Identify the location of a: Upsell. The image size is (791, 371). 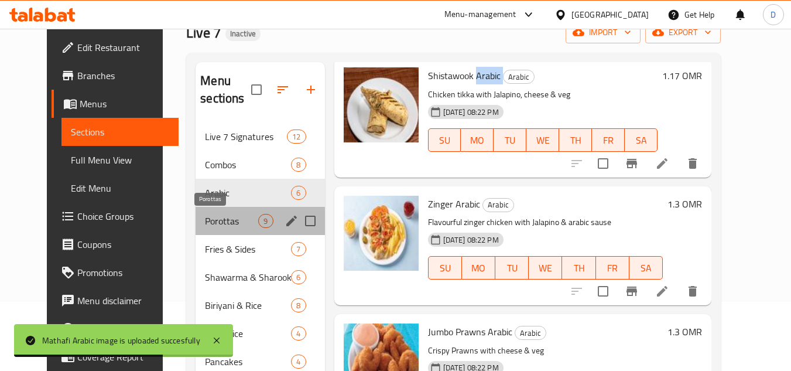
(115, 329).